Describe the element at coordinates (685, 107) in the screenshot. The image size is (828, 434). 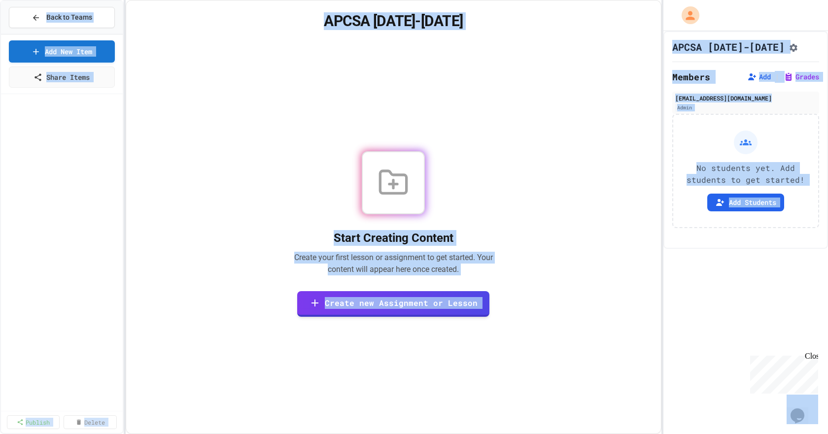
I see `div: Admin` at that location.